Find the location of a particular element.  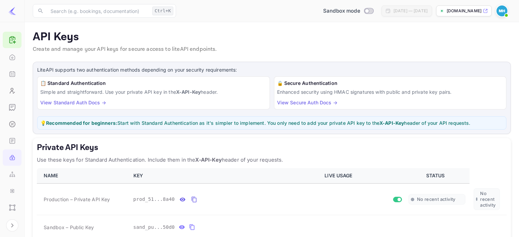

img: LiteAPI is located at coordinates (12, 11).